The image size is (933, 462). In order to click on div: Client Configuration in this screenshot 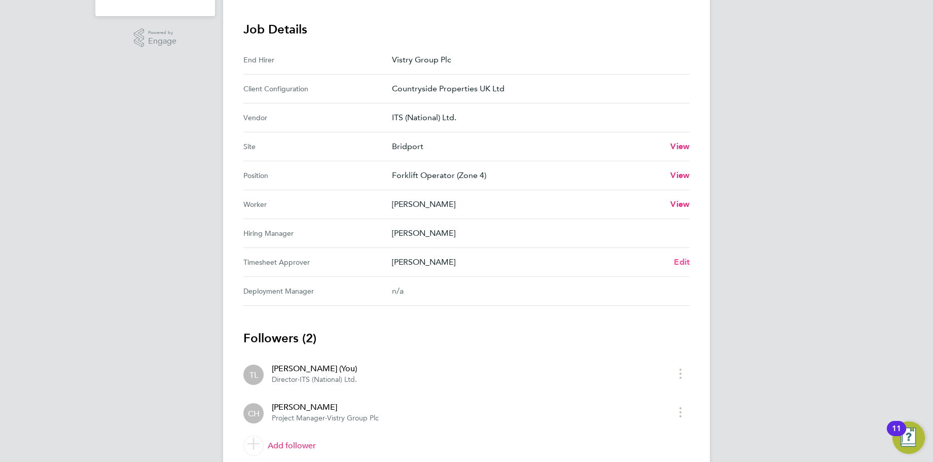, I will do `click(317, 89)`.